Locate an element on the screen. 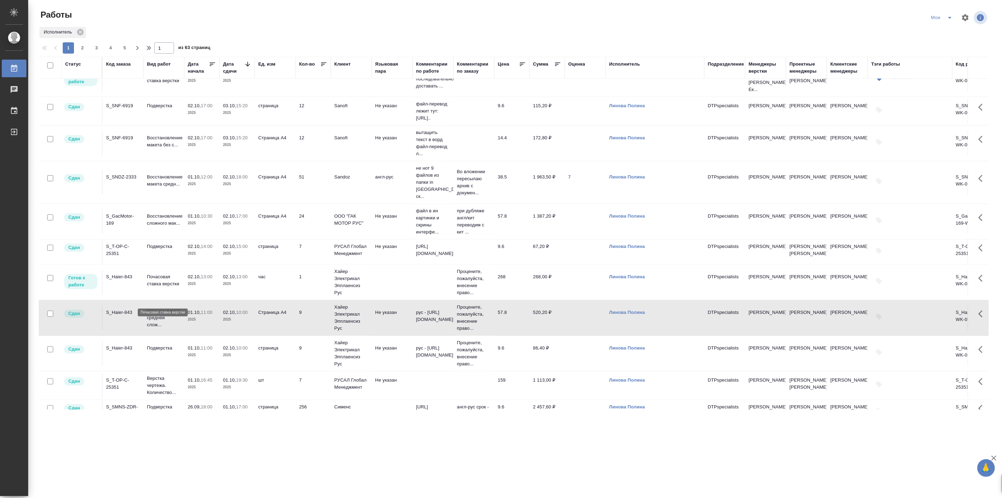  p: Sanofi is located at coordinates (351, 106).